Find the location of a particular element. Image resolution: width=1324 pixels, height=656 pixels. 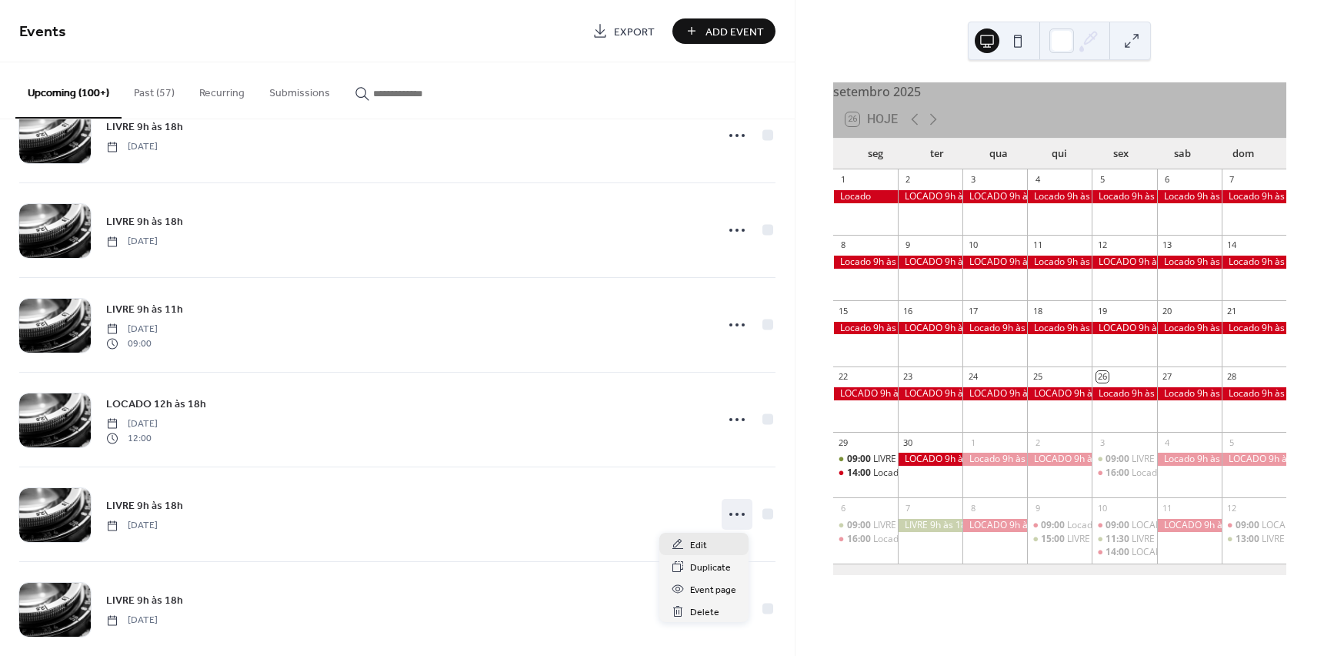

div: 8 is located at coordinates (973, 507).